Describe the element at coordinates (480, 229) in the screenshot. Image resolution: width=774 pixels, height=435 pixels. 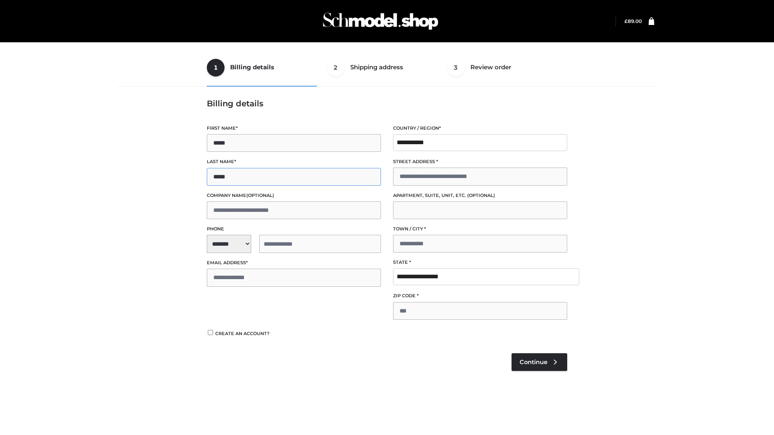
I see `label: Town / City` at that location.